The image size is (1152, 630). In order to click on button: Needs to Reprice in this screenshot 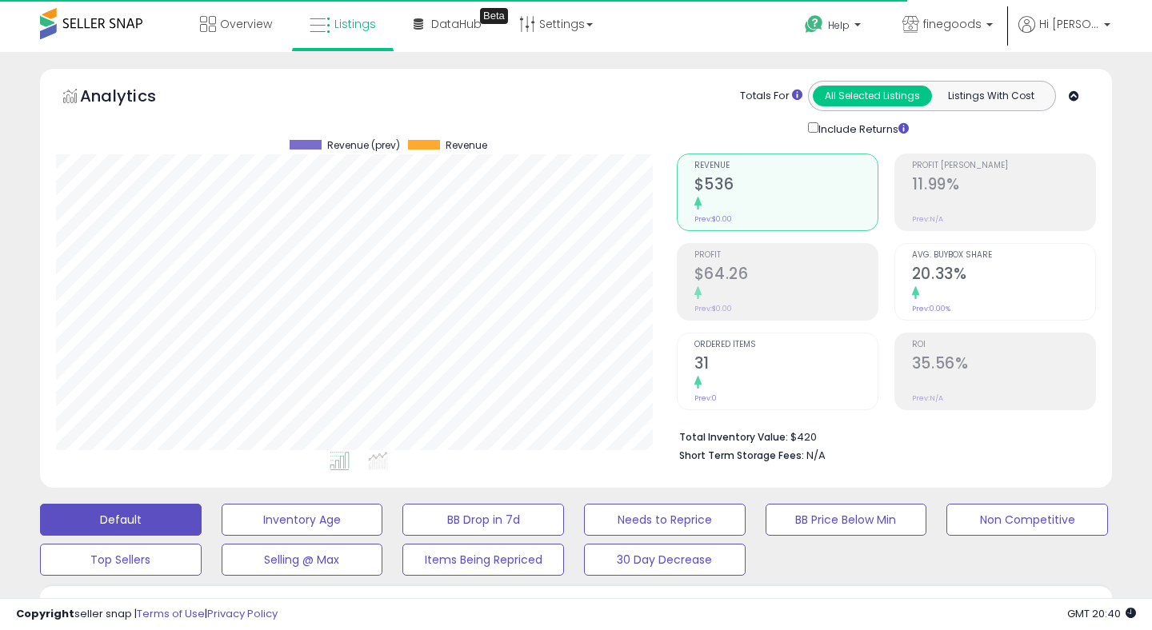, I will do `click(665, 520)`.